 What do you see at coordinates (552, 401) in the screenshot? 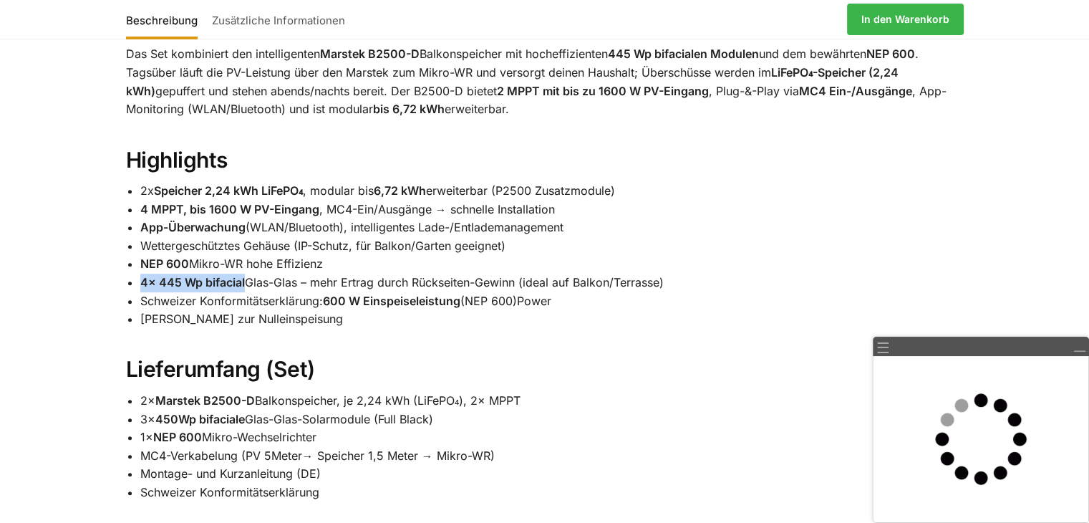
I see `li: 2× Balkonspeicher, je 2,24 kWh (LiFePO₄), 2× MPPT` at bounding box center [552, 401].